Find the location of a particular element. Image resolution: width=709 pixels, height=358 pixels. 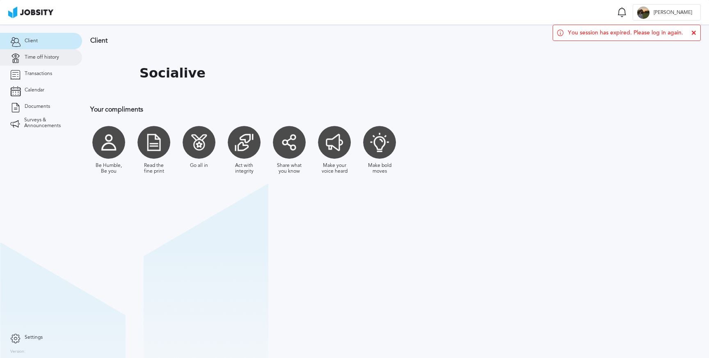

h1: Socialive is located at coordinates (172, 73).